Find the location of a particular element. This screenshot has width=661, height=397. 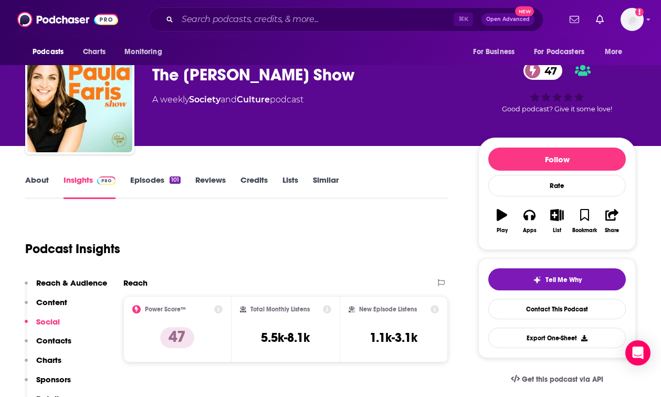

a: Contact This Podcast is located at coordinates (557, 309).